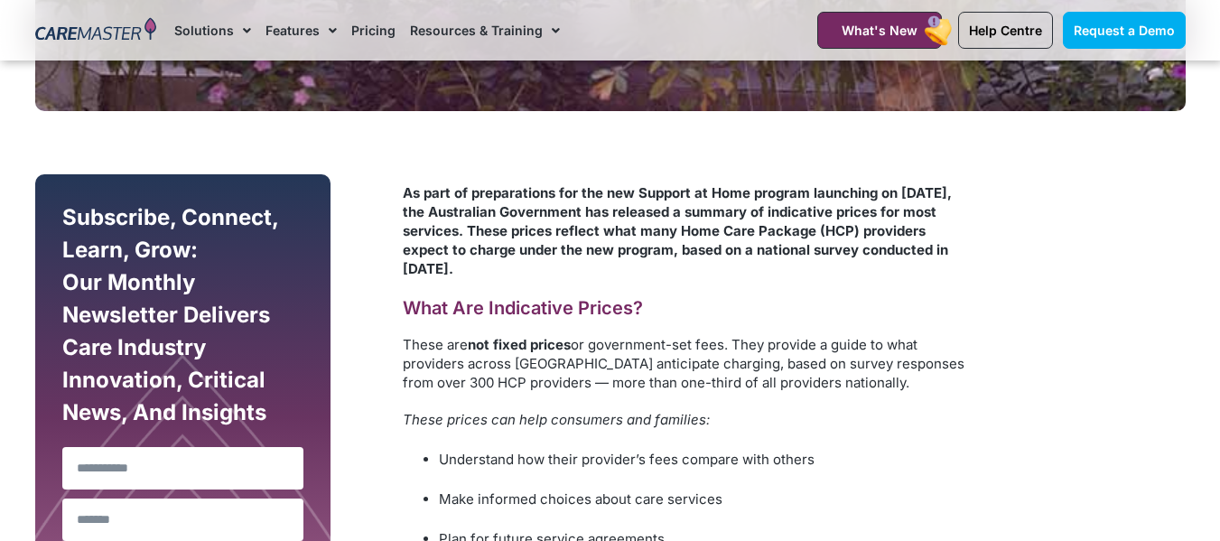  What do you see at coordinates (880, 30) in the screenshot?
I see `a: What's New` at bounding box center [880, 30].